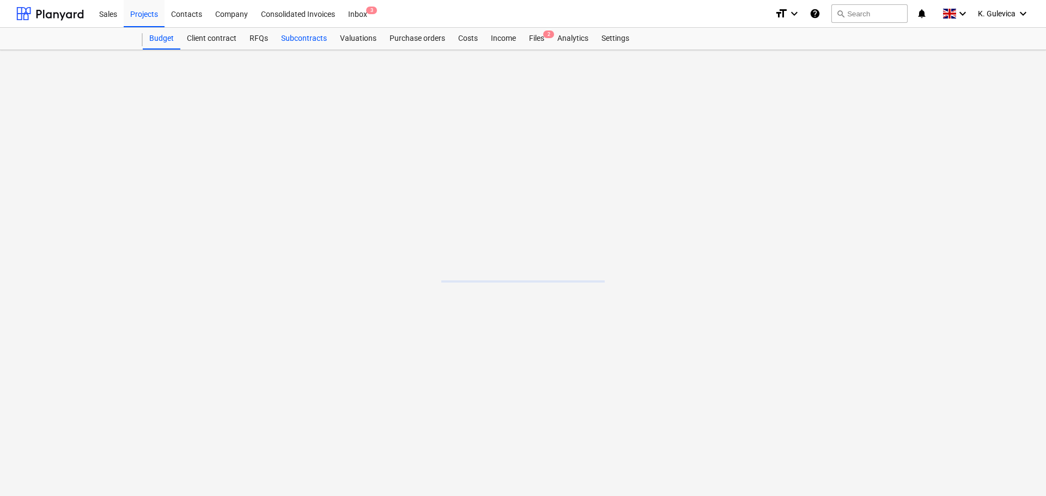  I want to click on div: Purchase orders, so click(417, 39).